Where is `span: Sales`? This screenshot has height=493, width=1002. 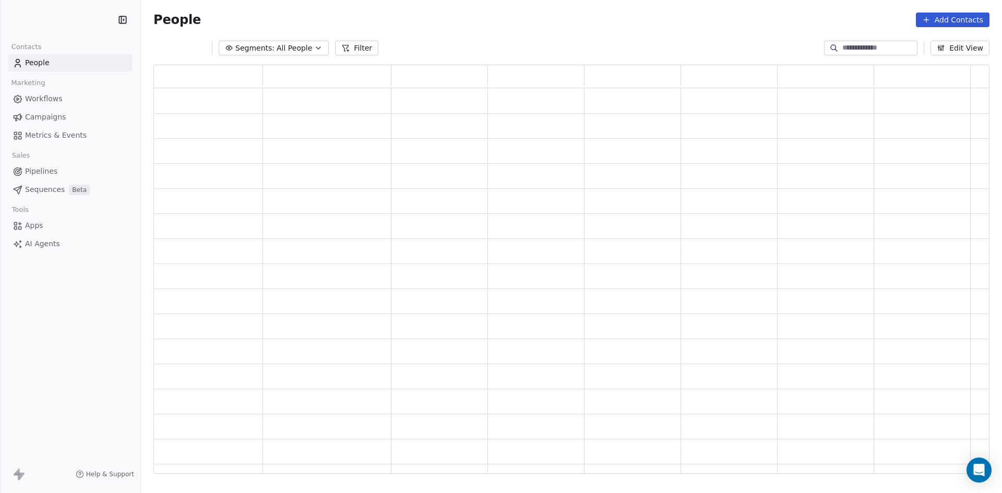 span: Sales is located at coordinates (21, 155).